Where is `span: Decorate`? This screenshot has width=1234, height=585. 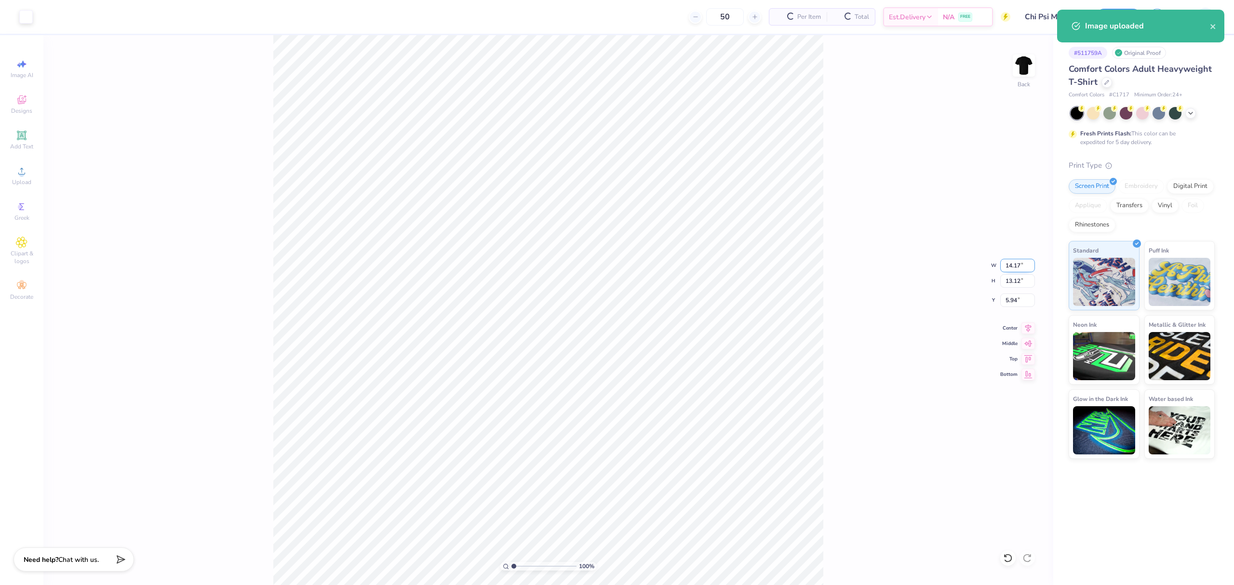 span: Decorate is located at coordinates (22, 297).